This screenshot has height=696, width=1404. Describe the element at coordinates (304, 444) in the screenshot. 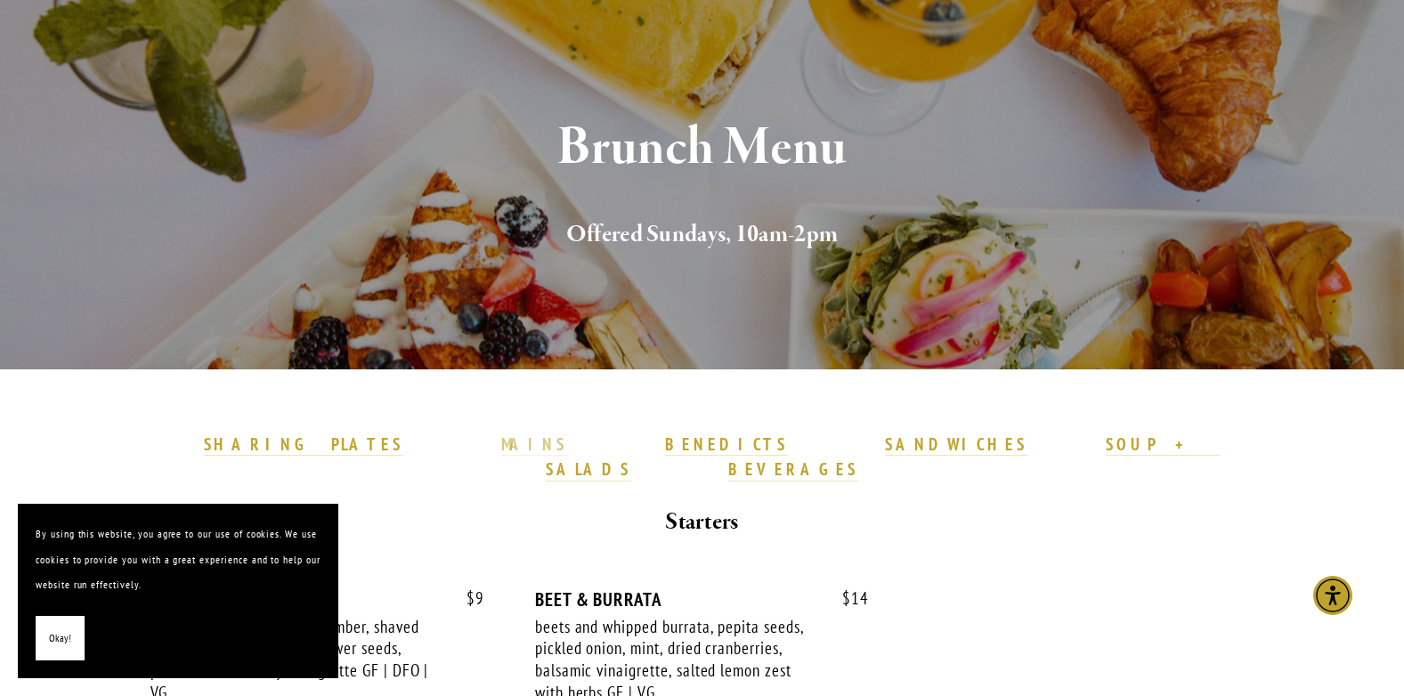

I see `strong: SHARING PLATES` at that location.